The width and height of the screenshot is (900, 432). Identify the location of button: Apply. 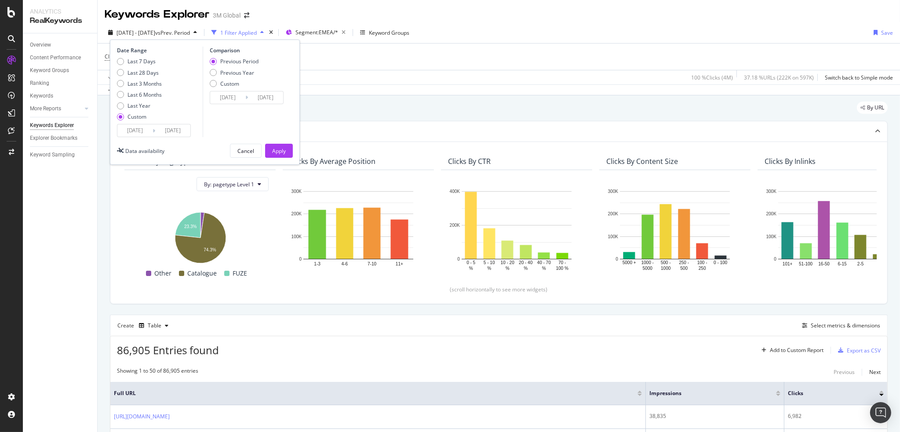
(279, 151).